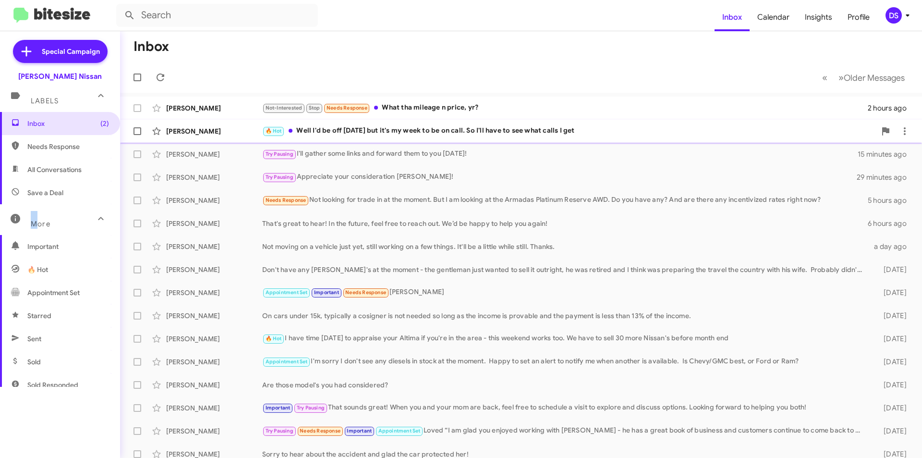 The height and width of the screenshot is (458, 922). Describe the element at coordinates (886, 154) in the screenshot. I see `div: 15 minutes ago` at that location.